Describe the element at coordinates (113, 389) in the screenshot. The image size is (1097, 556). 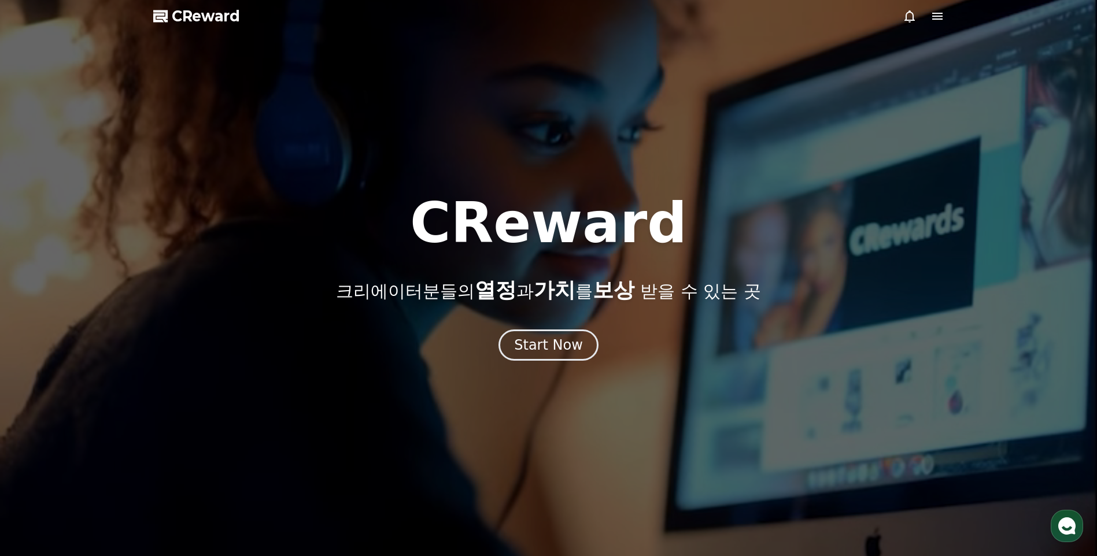
I see `span: 대화` at that location.